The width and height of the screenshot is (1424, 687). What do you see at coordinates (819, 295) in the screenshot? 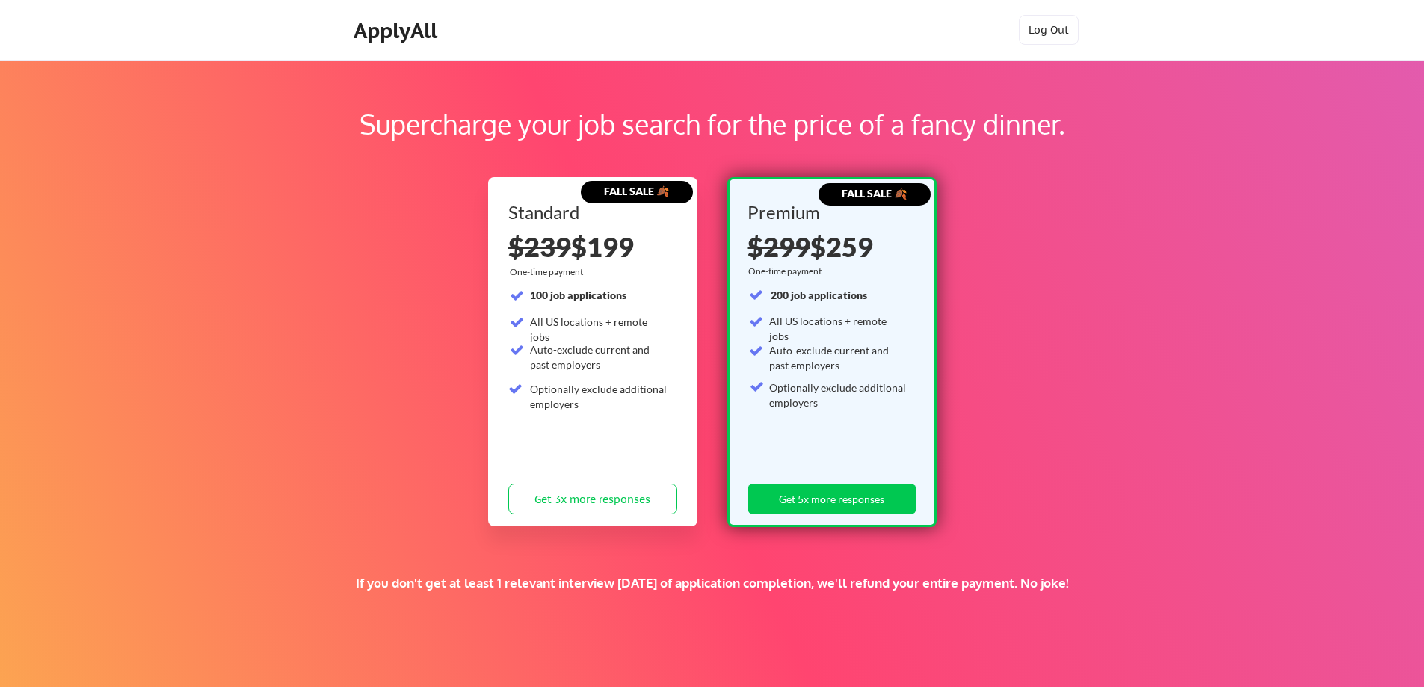
I see `strong: 200 job applications` at bounding box center [819, 295].